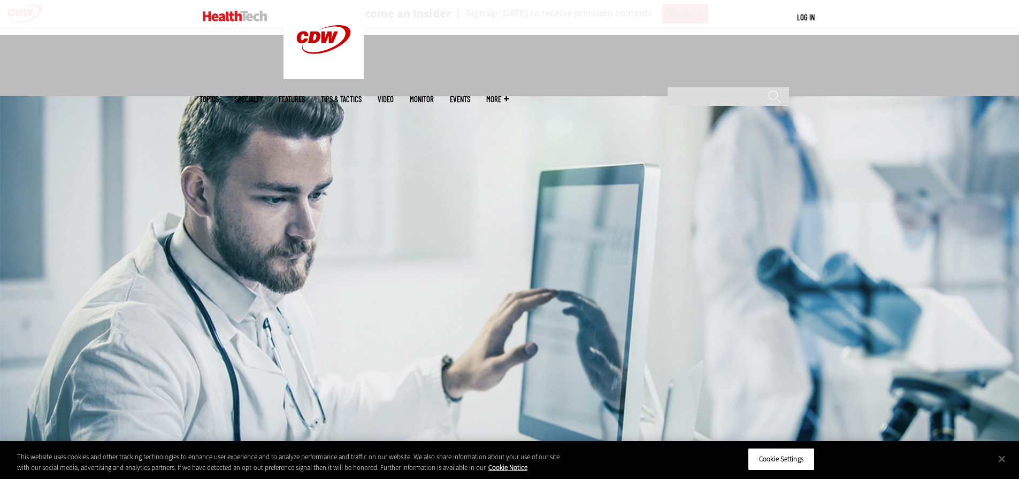 Image resolution: width=1019 pixels, height=479 pixels. I want to click on a: Log in, so click(805, 17).